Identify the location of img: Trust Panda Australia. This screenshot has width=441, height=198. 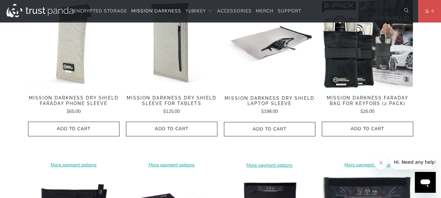
(40, 10).